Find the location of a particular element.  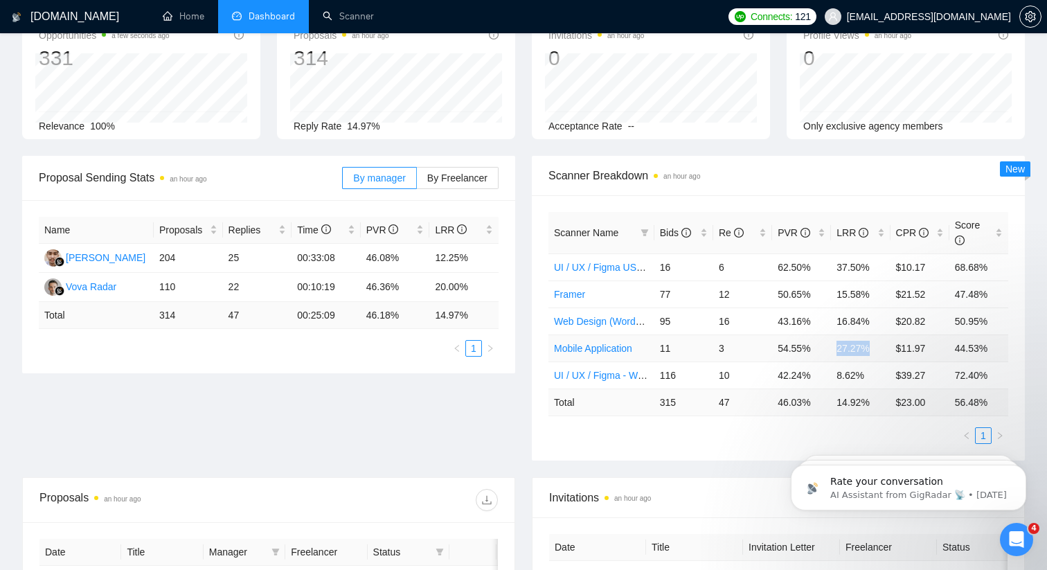

td: 50.95% is located at coordinates (978, 321).